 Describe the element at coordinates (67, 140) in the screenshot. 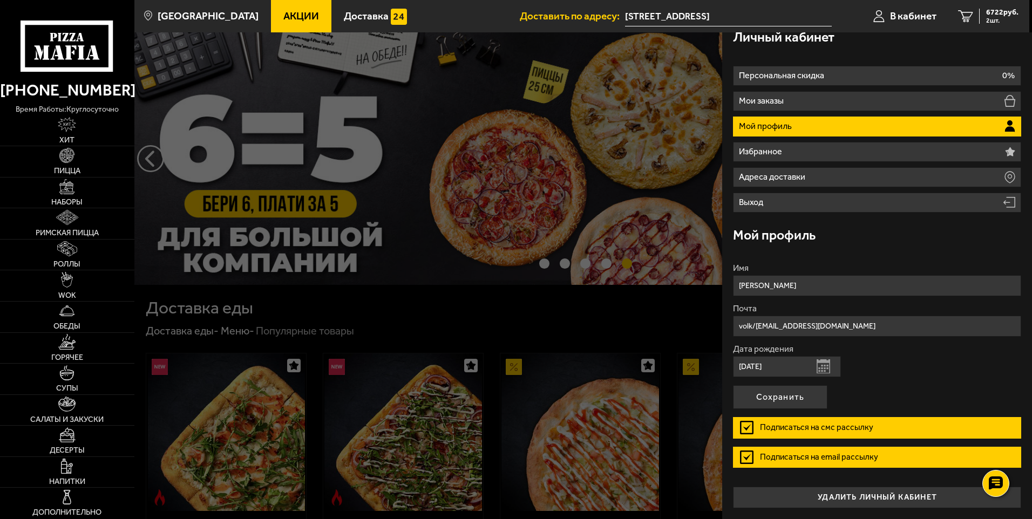

I see `span: Хит` at that location.